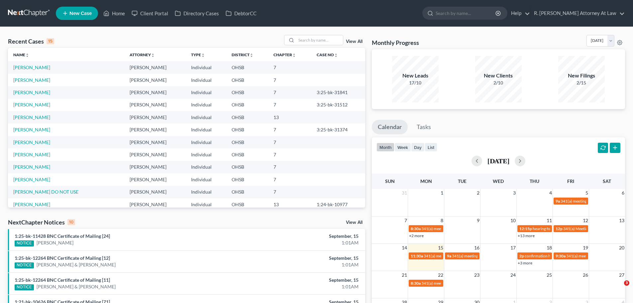 The image size is (633, 303). Describe the element at coordinates (417, 256) in the screenshot. I see `span: 11:30a` at that location.